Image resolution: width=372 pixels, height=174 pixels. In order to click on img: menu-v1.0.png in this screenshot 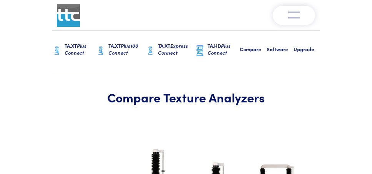, I will do `click(294, 14)`.